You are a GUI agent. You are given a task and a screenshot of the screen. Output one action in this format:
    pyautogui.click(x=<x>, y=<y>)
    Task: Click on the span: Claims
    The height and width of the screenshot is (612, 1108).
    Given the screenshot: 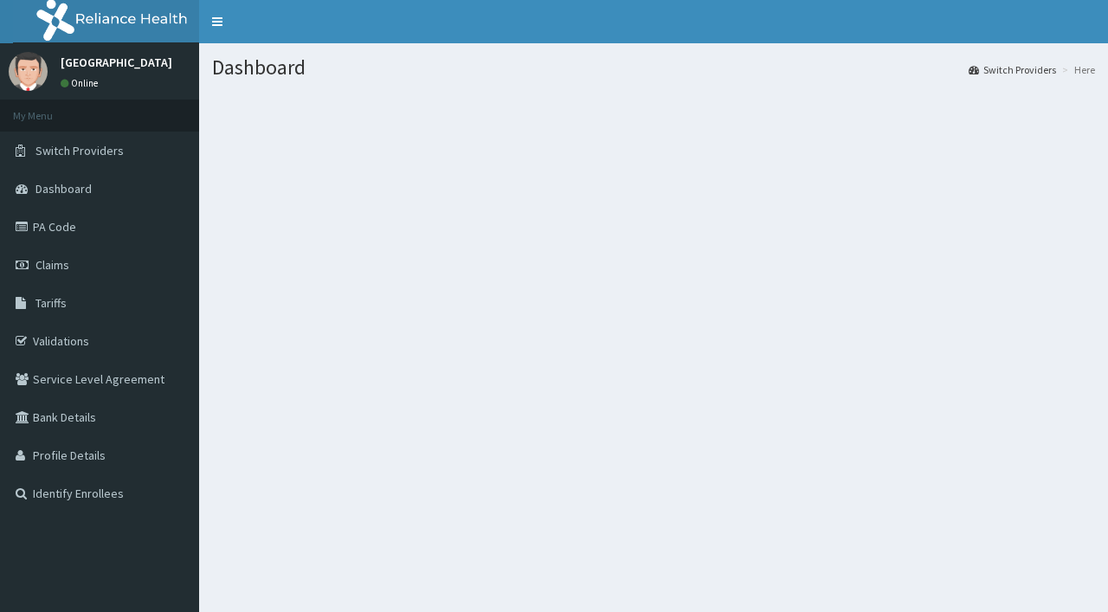 What is the action you would take?
    pyautogui.click(x=52, y=265)
    